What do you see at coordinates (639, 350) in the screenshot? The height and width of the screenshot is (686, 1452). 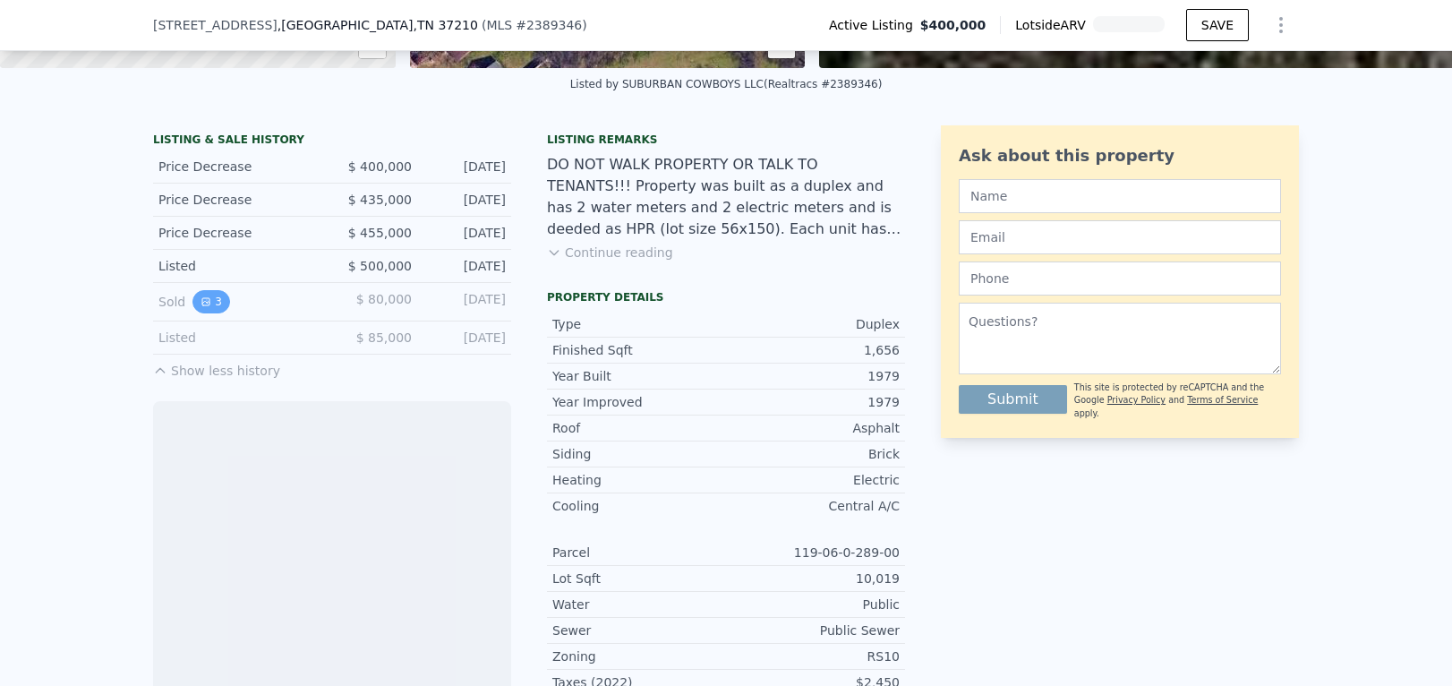 I see `div: Finished Sqft` at bounding box center [639, 350].